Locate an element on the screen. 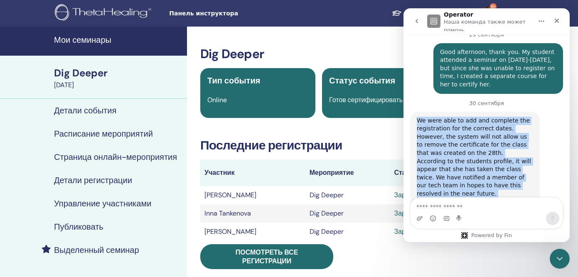 Image resolution: width=578 pixels, height=277 pixels. span: Статус события is located at coordinates (362, 81).